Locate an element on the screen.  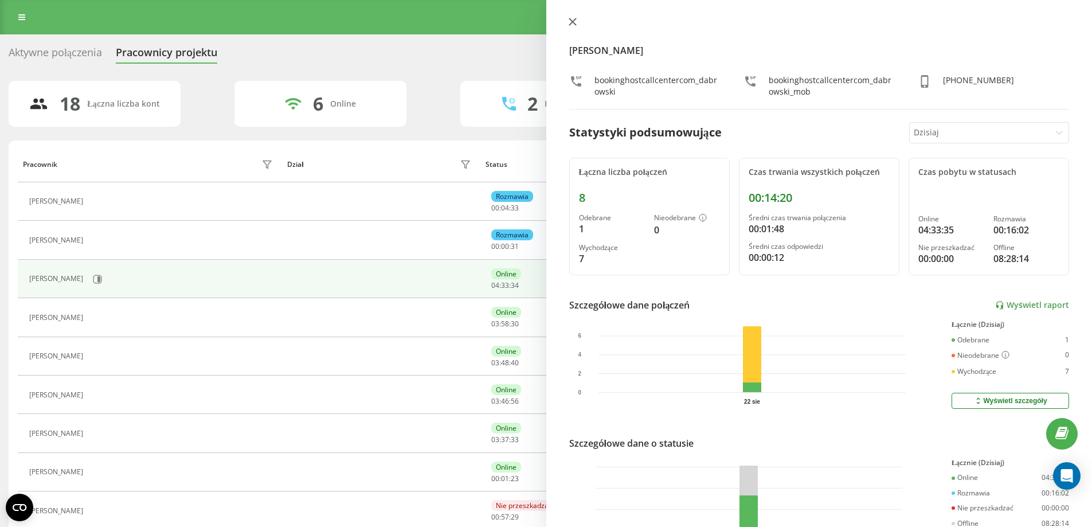
div: 2 is located at coordinates (533, 104).